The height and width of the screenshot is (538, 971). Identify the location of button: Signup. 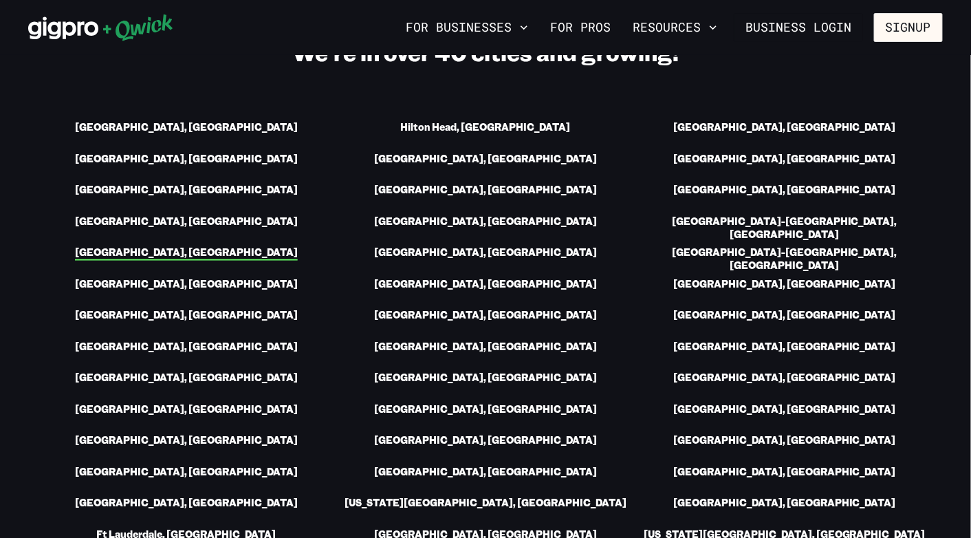
(908, 28).